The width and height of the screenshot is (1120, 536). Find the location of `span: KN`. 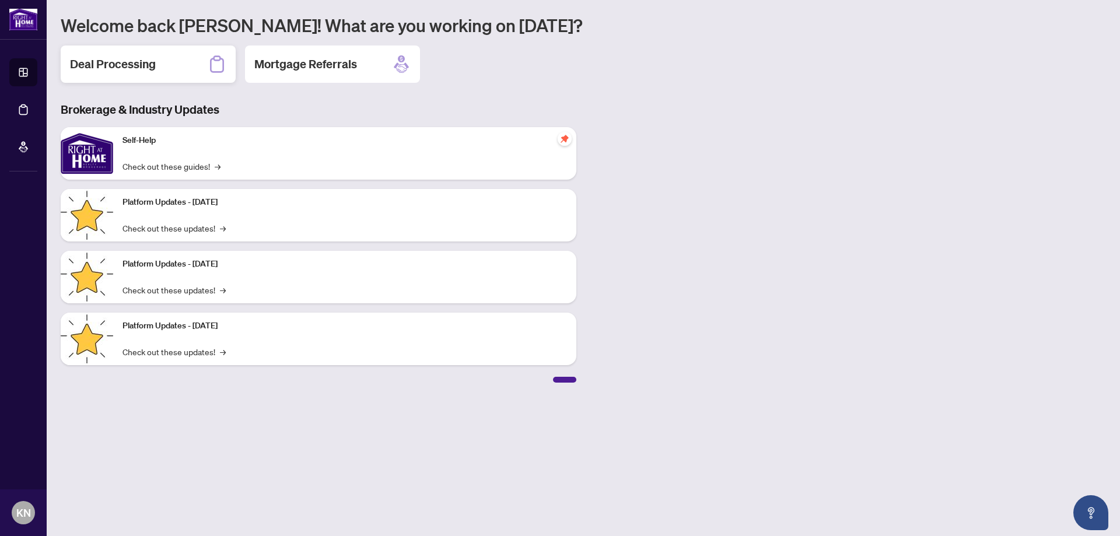

span: KN is located at coordinates (23, 513).